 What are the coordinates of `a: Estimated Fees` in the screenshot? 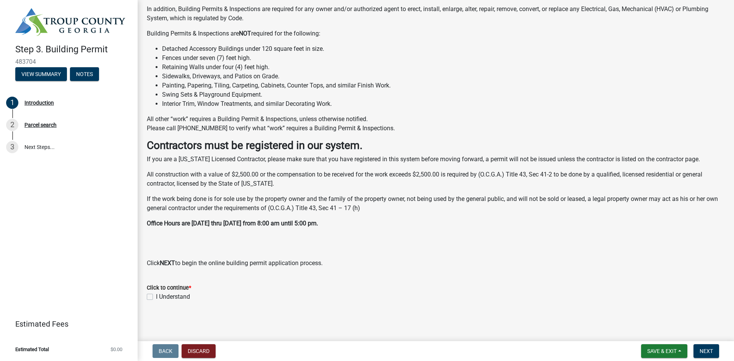 It's located at (66, 324).